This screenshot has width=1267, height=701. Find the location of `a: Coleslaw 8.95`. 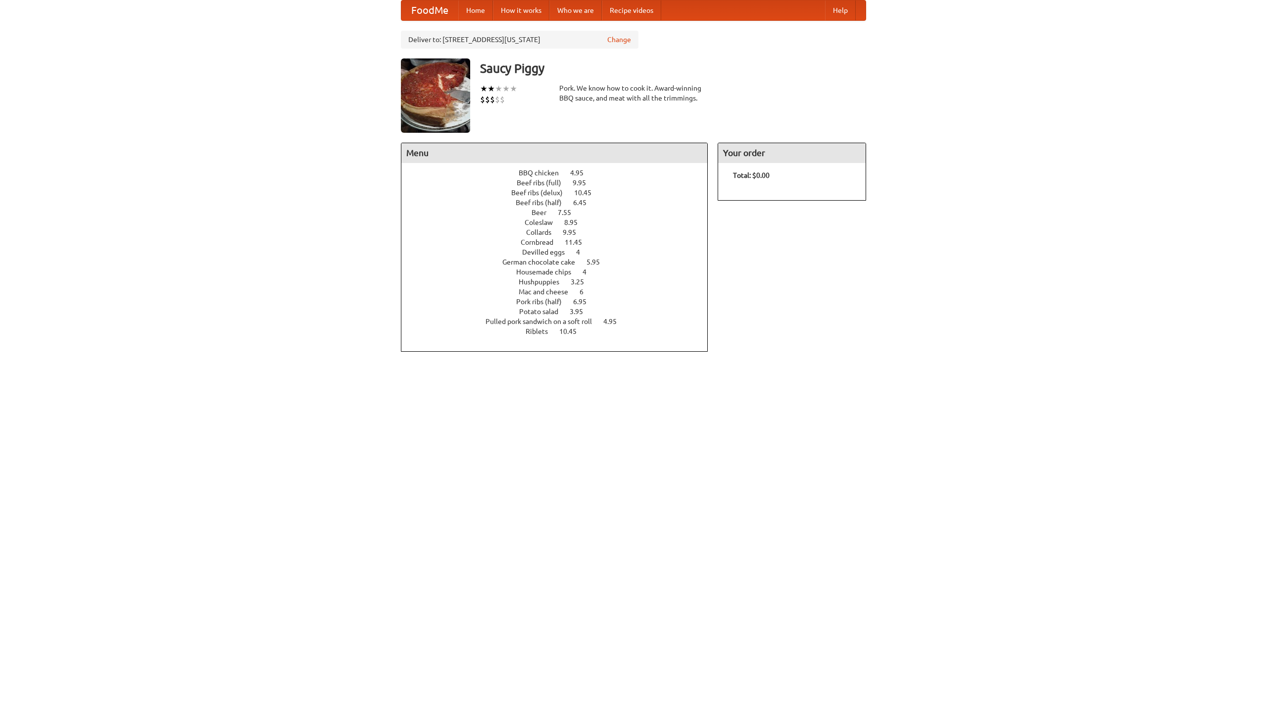

a: Coleslaw 8.95 is located at coordinates (560, 222).